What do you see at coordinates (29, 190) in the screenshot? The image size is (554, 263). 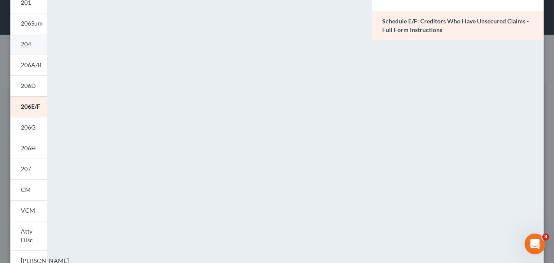 I see `a: CM` at bounding box center [29, 190].